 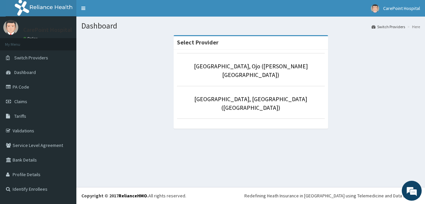 What do you see at coordinates (401, 8) in the screenshot?
I see `span: CarePoint Hospital` at bounding box center [401, 8].